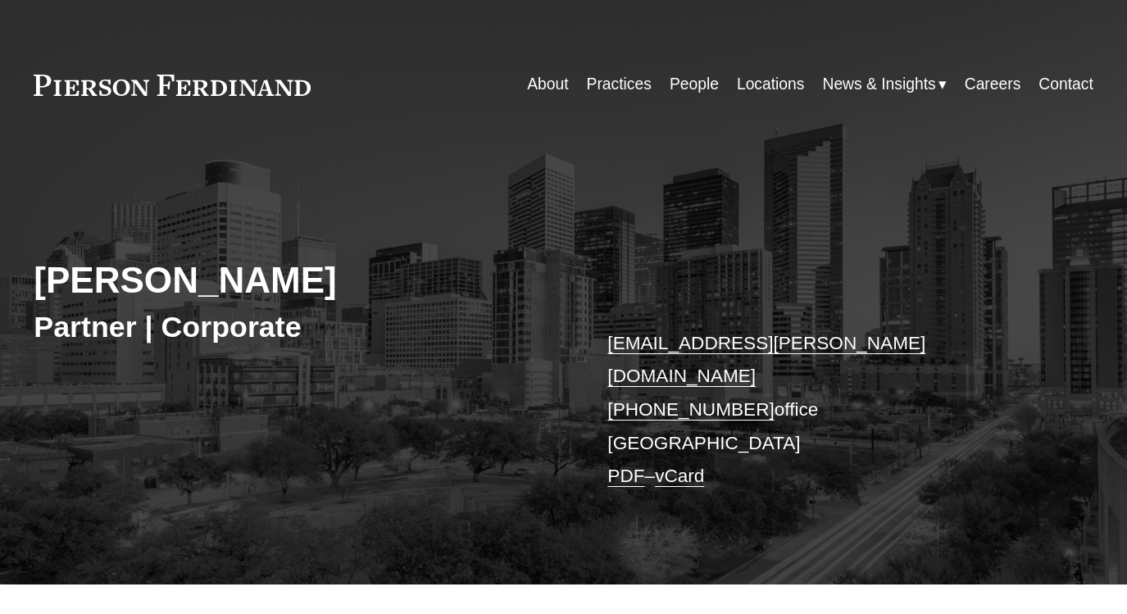 The image size is (1127, 614). What do you see at coordinates (993, 84) in the screenshot?
I see `a: Careers` at bounding box center [993, 84].